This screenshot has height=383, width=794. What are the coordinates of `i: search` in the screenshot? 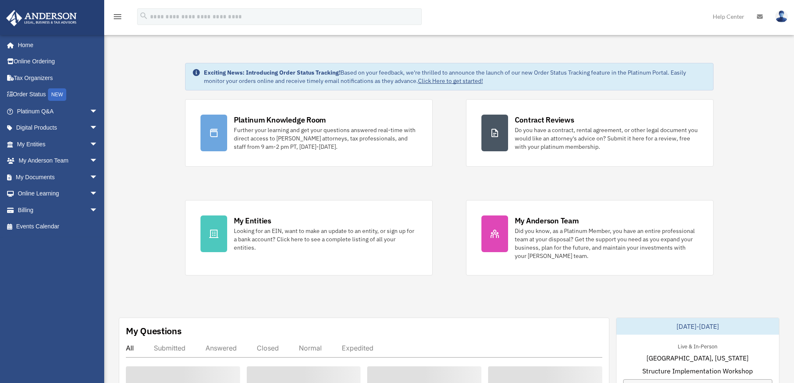 It's located at (144, 16).